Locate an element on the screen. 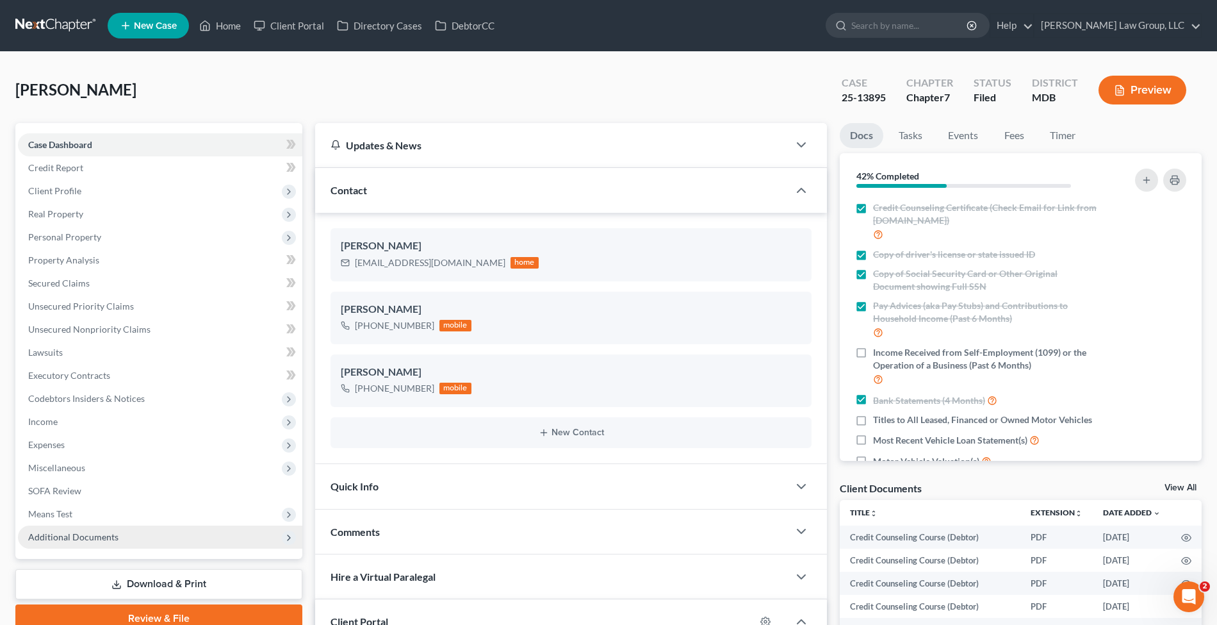 This screenshot has width=1217, height=625. span: Bank Statements (4 Months) is located at coordinates (929, 400).